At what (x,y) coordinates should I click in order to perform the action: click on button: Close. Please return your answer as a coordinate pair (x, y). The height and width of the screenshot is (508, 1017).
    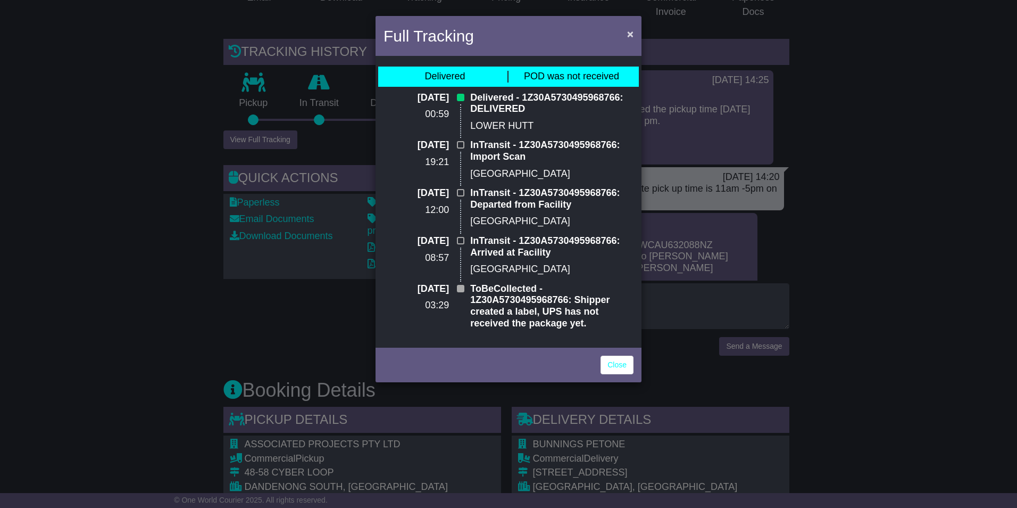
    Looking at the image, I should click on (630, 34).